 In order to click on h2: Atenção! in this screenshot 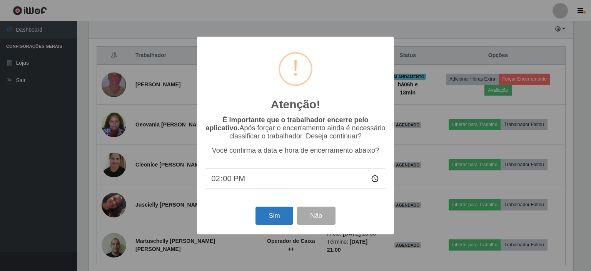, I will do `click(296, 104)`.